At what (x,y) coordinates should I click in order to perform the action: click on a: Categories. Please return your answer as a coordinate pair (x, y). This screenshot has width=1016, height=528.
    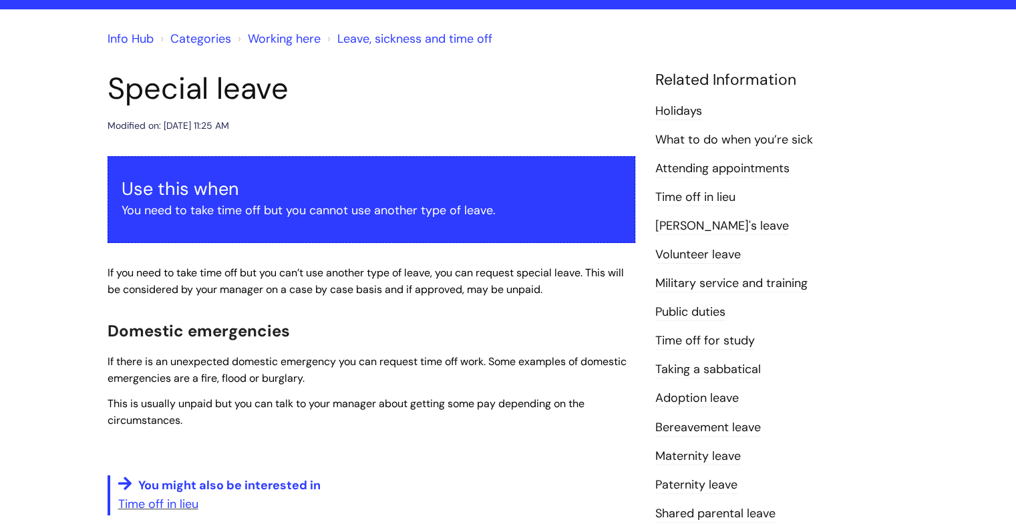
    Looking at the image, I should click on (200, 39).